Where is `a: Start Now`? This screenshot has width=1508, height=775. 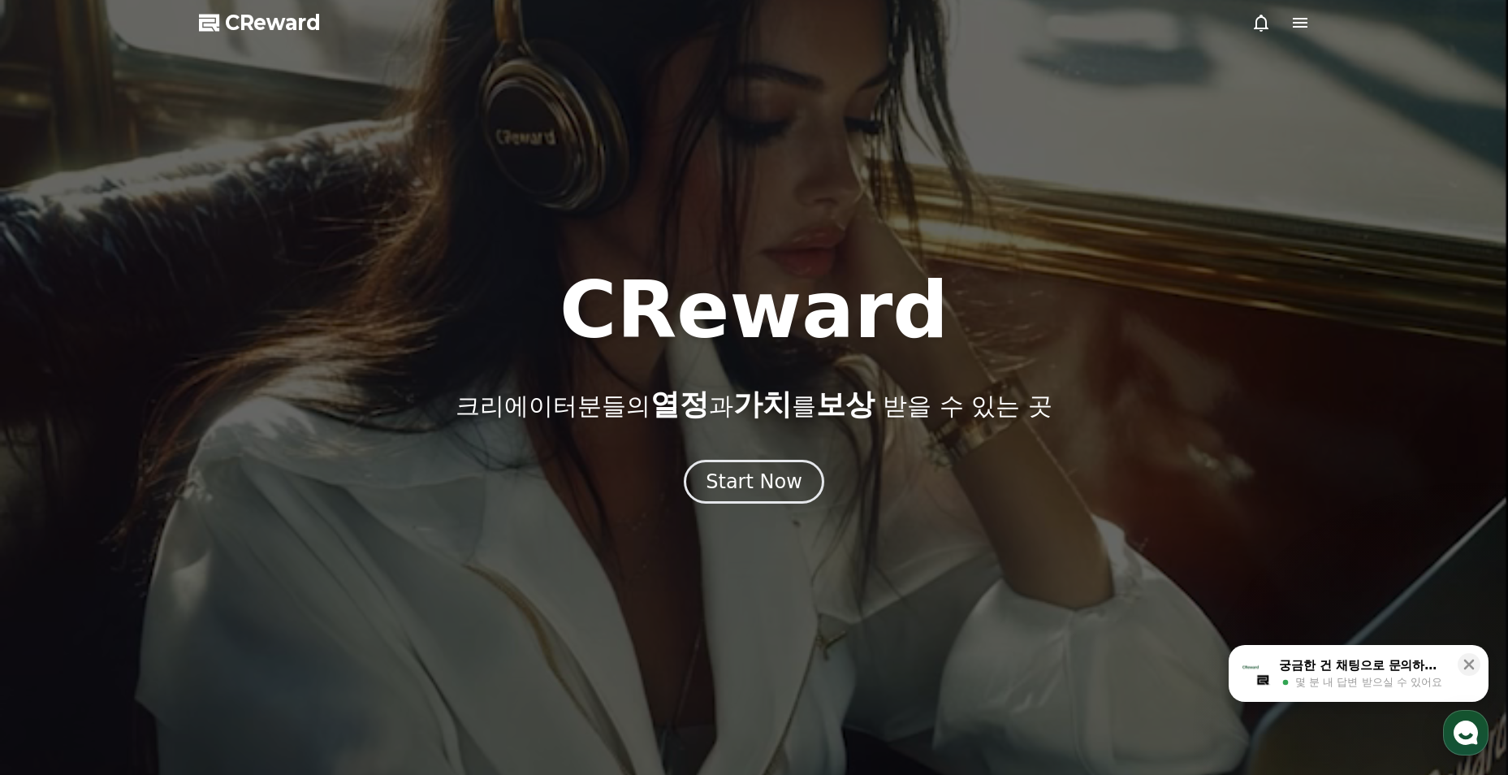 a: Start Now is located at coordinates (753, 483).